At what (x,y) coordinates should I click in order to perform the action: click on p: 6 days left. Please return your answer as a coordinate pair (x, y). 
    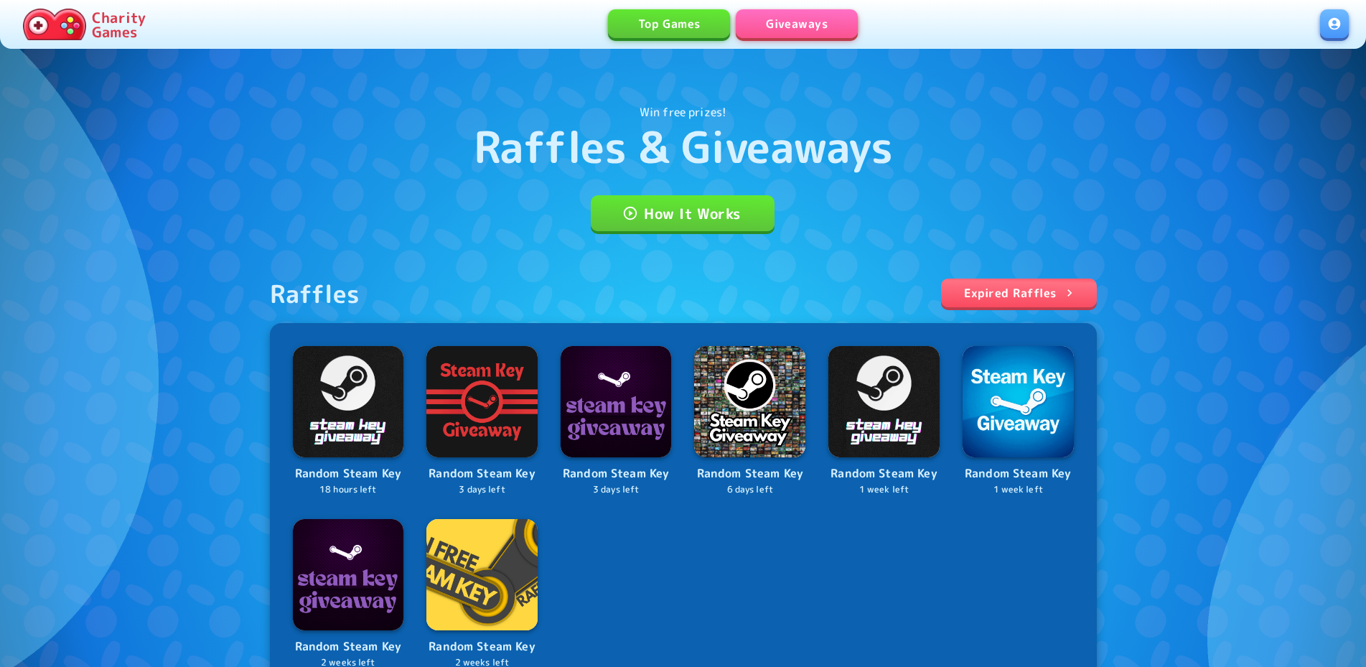
    Looking at the image, I should click on (750, 490).